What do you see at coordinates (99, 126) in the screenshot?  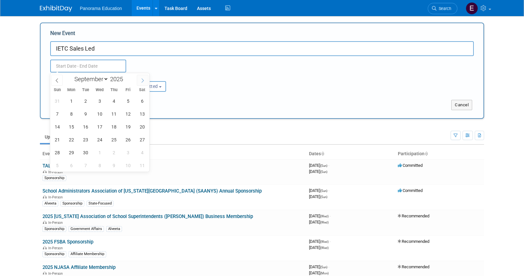 I see `span: September 17, 2025` at bounding box center [99, 126].